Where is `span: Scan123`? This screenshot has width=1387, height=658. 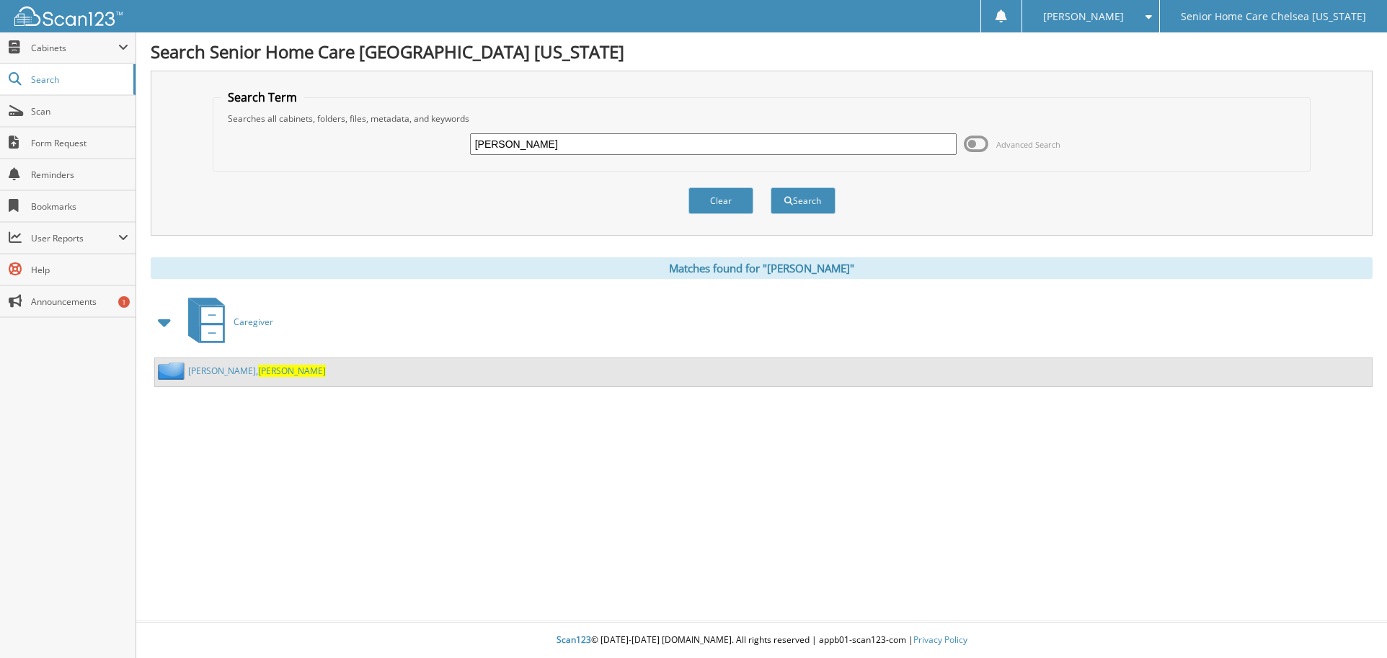 span: Scan123 is located at coordinates (574, 640).